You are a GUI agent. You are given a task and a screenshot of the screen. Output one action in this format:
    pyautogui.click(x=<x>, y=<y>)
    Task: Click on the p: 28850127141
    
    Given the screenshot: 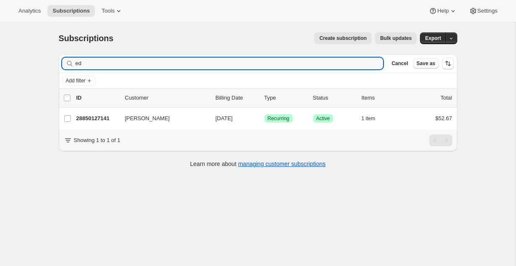 What is the action you would take?
    pyautogui.click(x=97, y=118)
    